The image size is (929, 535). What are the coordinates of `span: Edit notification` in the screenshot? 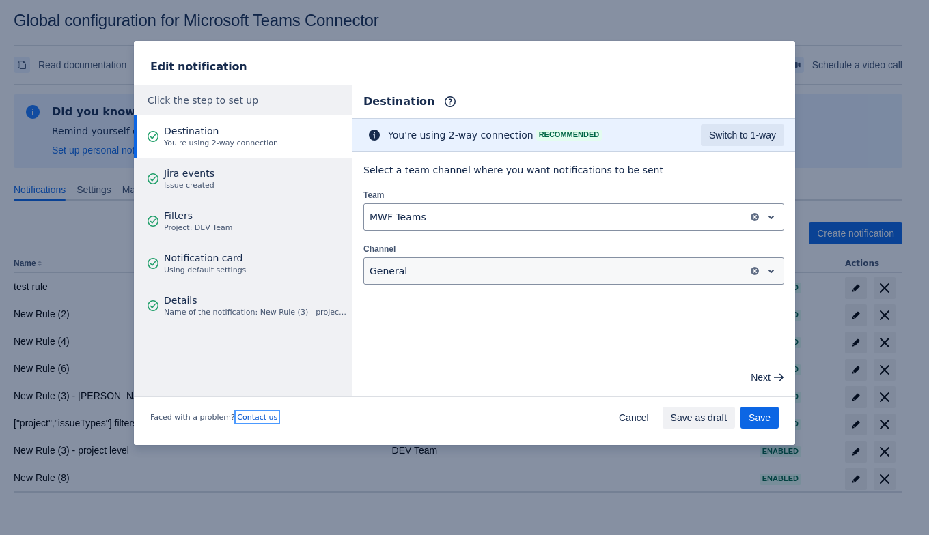 It's located at (198, 66).